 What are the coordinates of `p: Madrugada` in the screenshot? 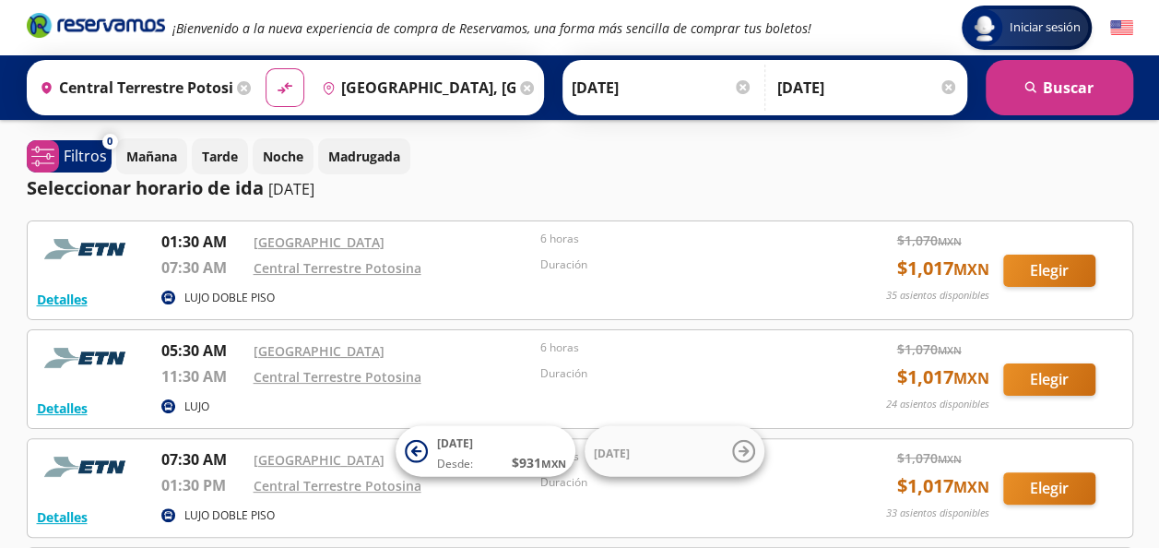 It's located at (364, 156).